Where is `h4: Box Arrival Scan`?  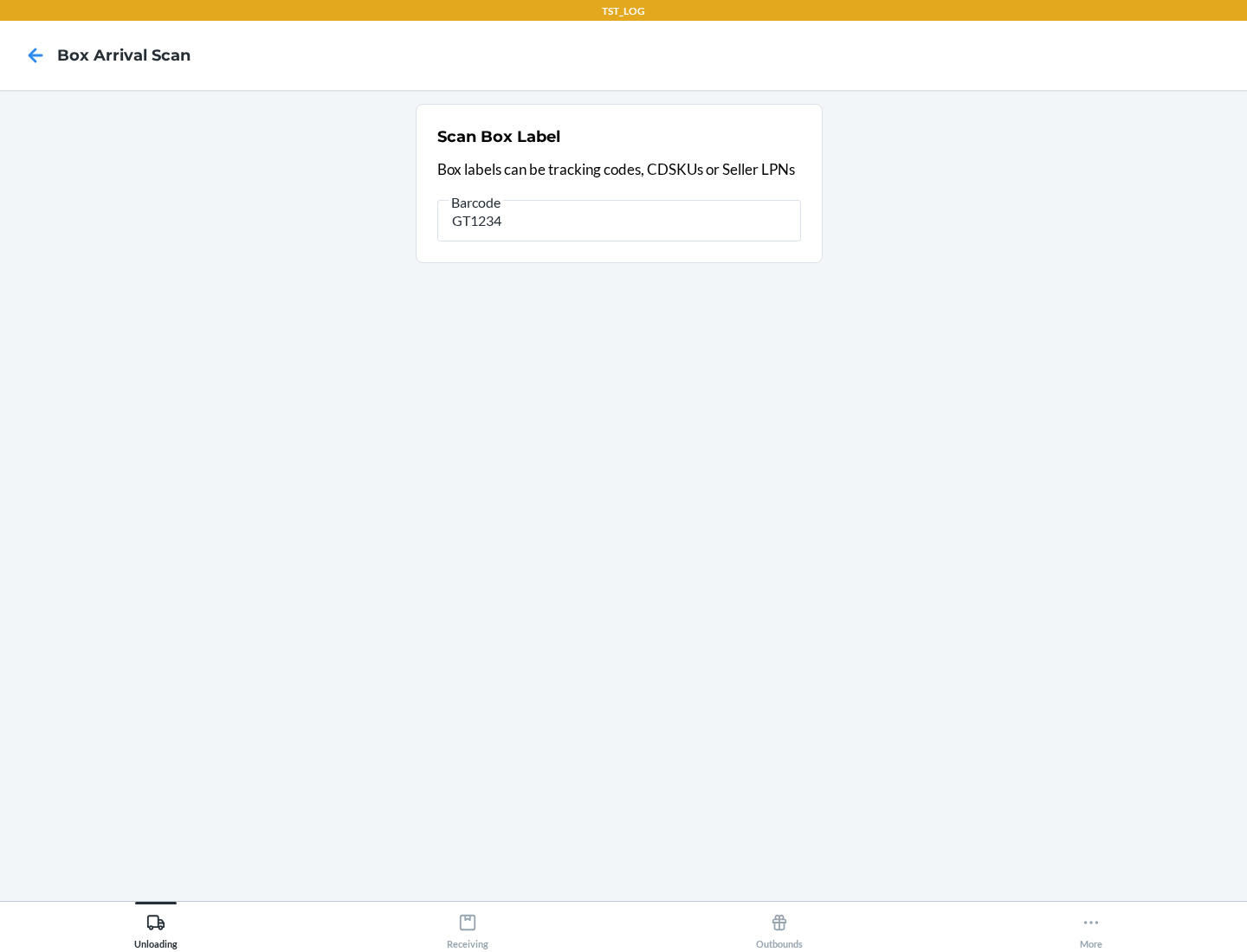
h4: Box Arrival Scan is located at coordinates (124, 56).